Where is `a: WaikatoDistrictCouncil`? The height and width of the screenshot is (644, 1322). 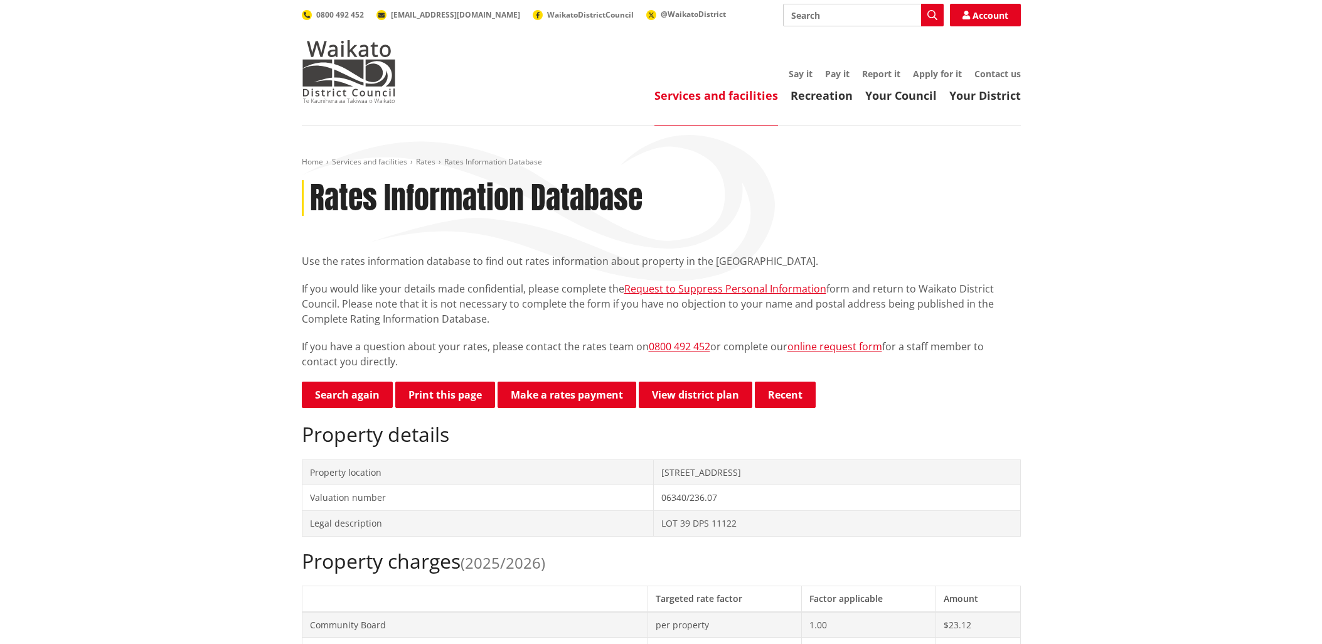 a: WaikatoDistrictCouncil is located at coordinates (583, 14).